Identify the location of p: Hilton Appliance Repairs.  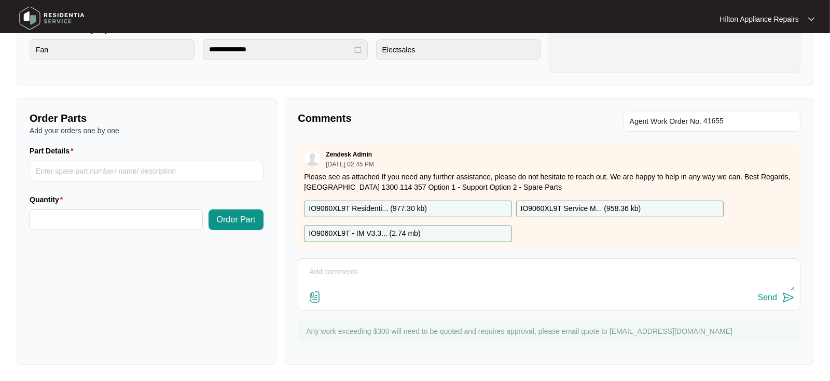
(759, 19).